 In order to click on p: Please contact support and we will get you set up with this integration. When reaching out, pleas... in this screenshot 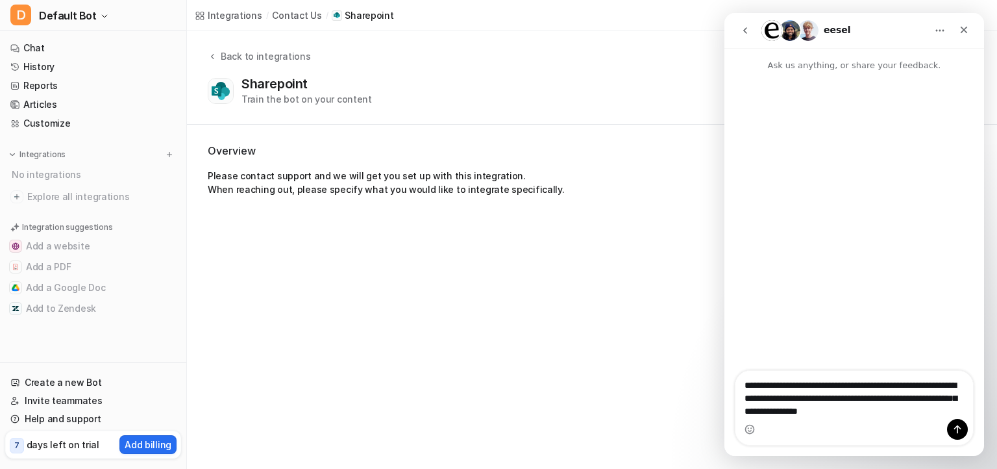, I will do `click(592, 182)`.